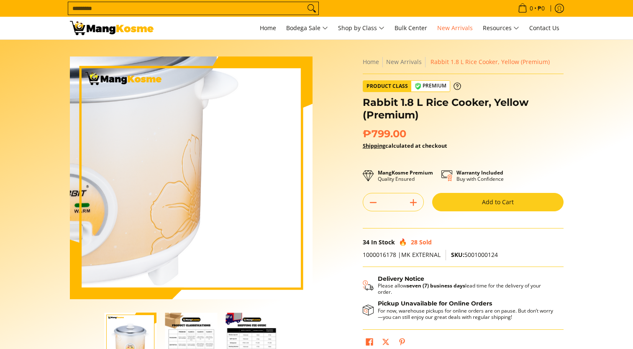 The height and width of the screenshot is (349, 633). Describe the element at coordinates (411, 28) in the screenshot. I see `span: Bulk Center` at that location.